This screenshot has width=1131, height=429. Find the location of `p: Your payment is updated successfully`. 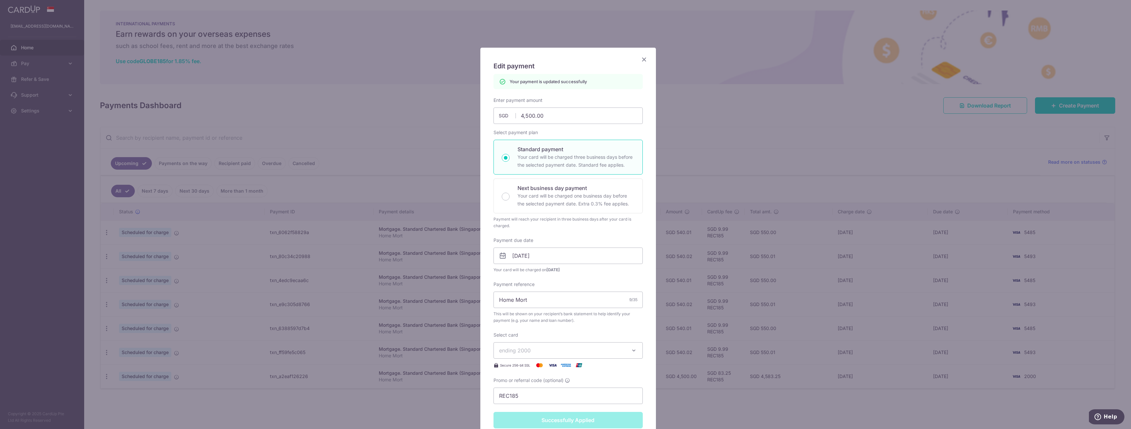

p: Your payment is updated successfully is located at coordinates (548, 82).